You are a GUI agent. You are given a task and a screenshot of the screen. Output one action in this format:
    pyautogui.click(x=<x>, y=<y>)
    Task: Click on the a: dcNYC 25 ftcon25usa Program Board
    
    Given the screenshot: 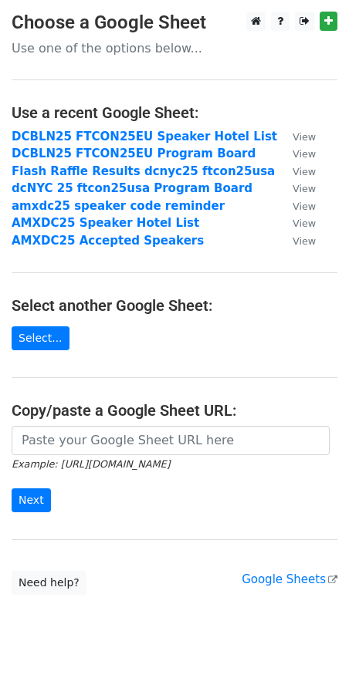 What is the action you would take?
    pyautogui.click(x=132, y=188)
    